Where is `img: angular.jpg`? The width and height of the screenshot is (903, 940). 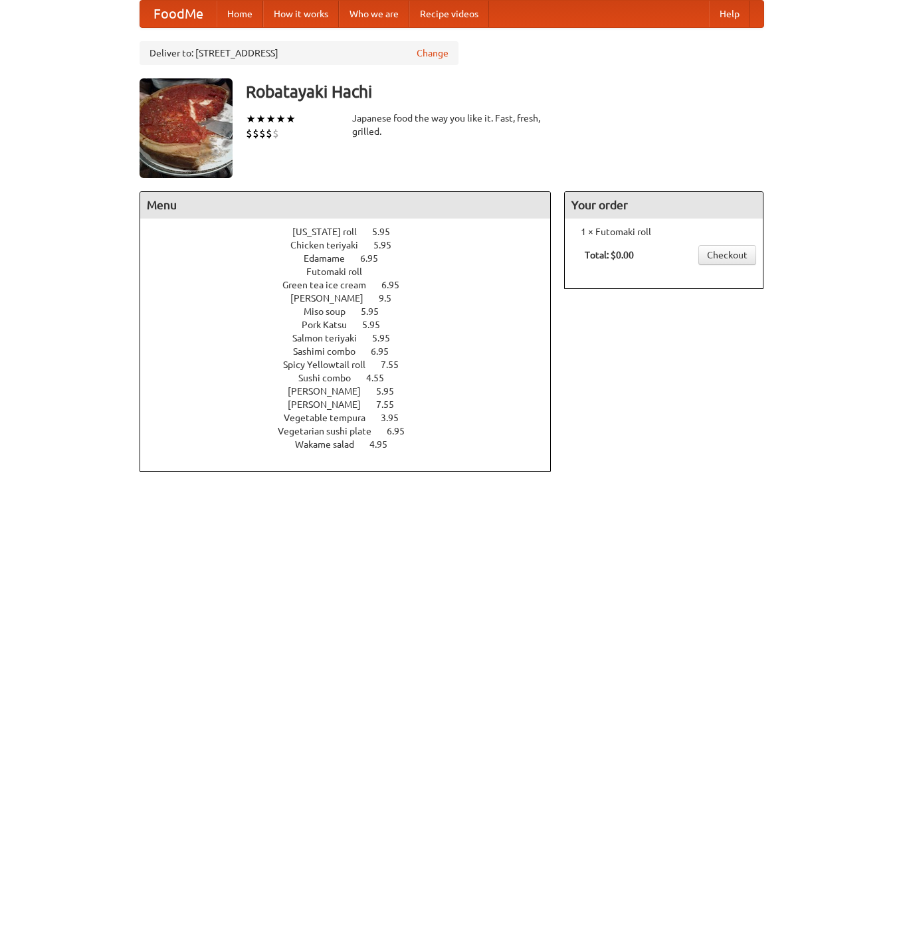
img: angular.jpg is located at coordinates (186, 128).